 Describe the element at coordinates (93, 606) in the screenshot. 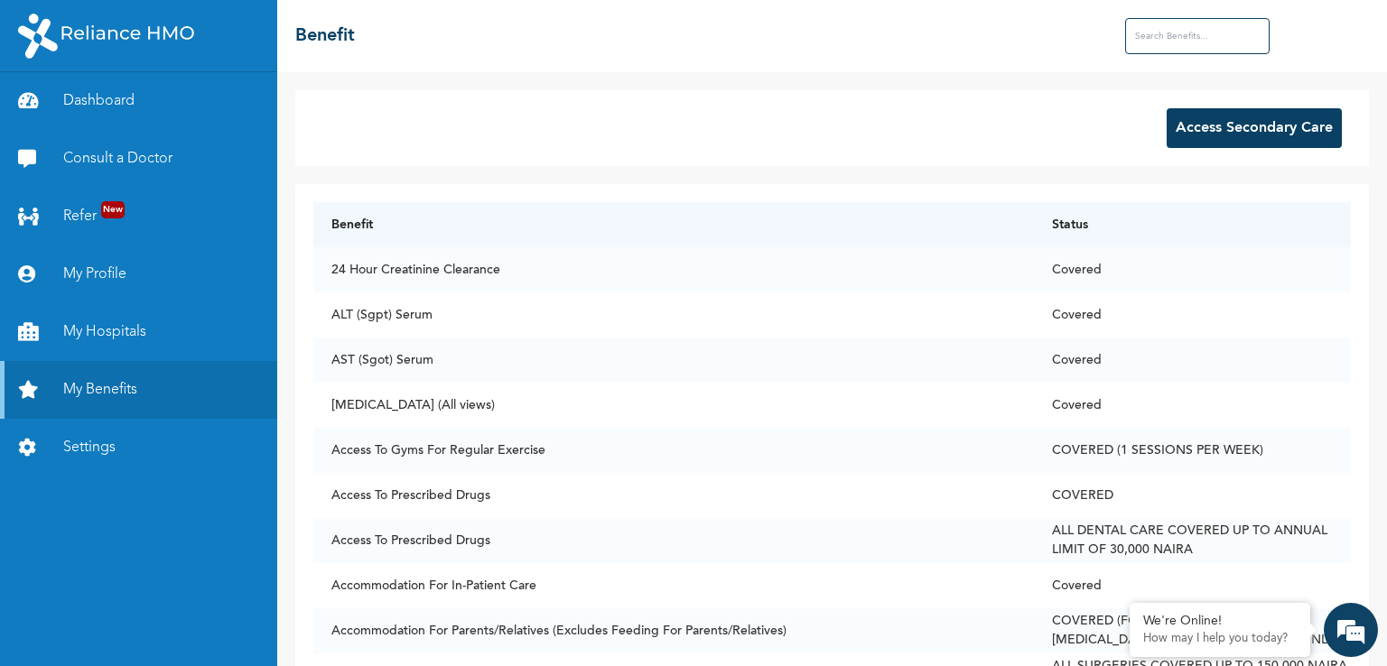

I see `span: Conversation` at that location.